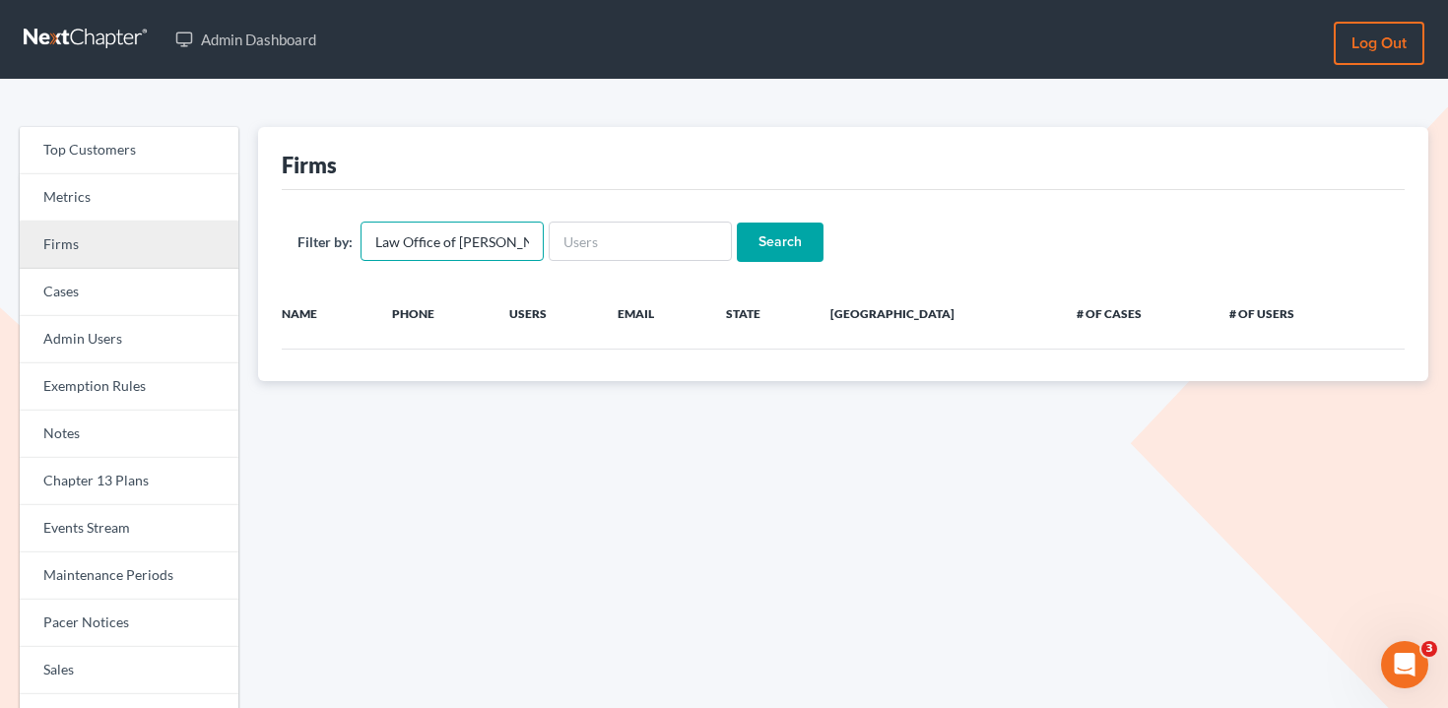  Describe the element at coordinates (548, 313) in the screenshot. I see `th: Users` at that location.